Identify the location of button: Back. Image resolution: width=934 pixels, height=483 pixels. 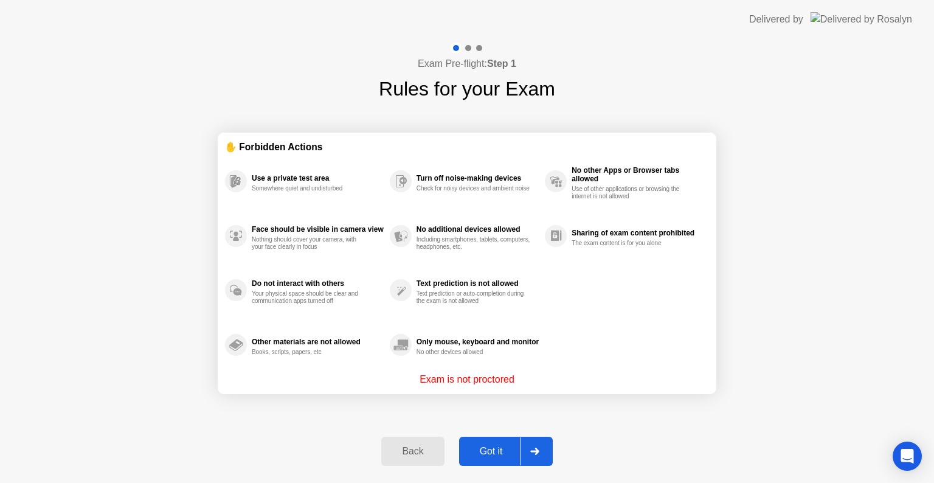
(412, 451).